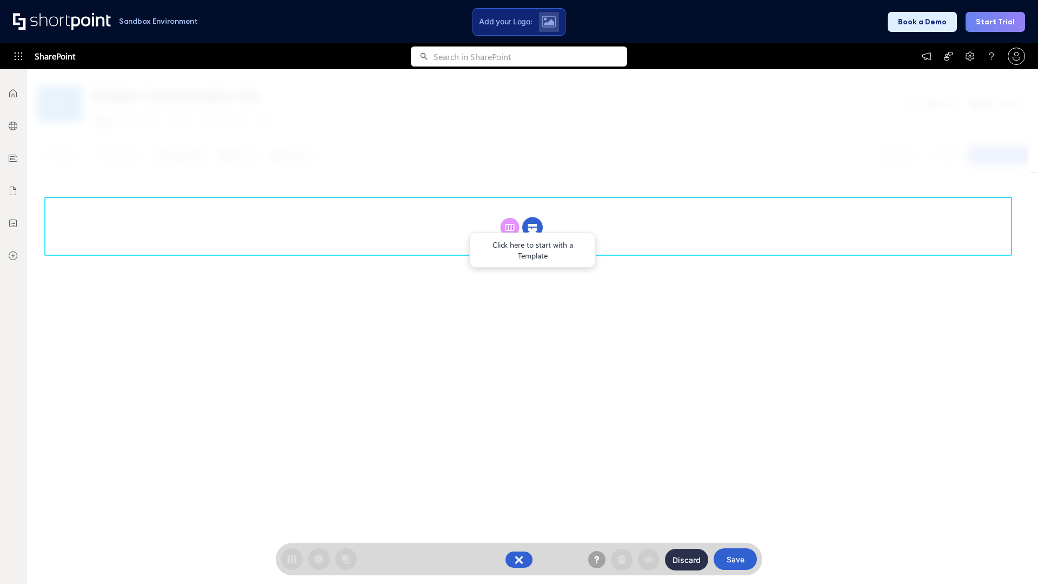 The height and width of the screenshot is (584, 1038). Describe the element at coordinates (549, 22) in the screenshot. I see `img: Upload logo` at that location.